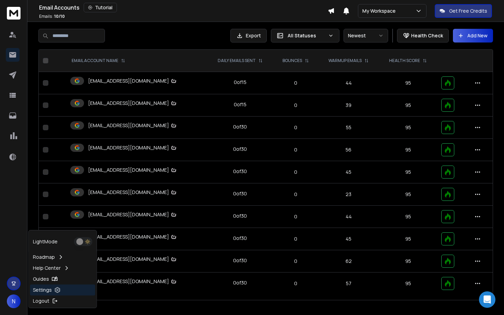 Image resolution: width=504 pixels, height=315 pixels. What do you see at coordinates (349, 150) in the screenshot?
I see `td: 56` at bounding box center [349, 150].